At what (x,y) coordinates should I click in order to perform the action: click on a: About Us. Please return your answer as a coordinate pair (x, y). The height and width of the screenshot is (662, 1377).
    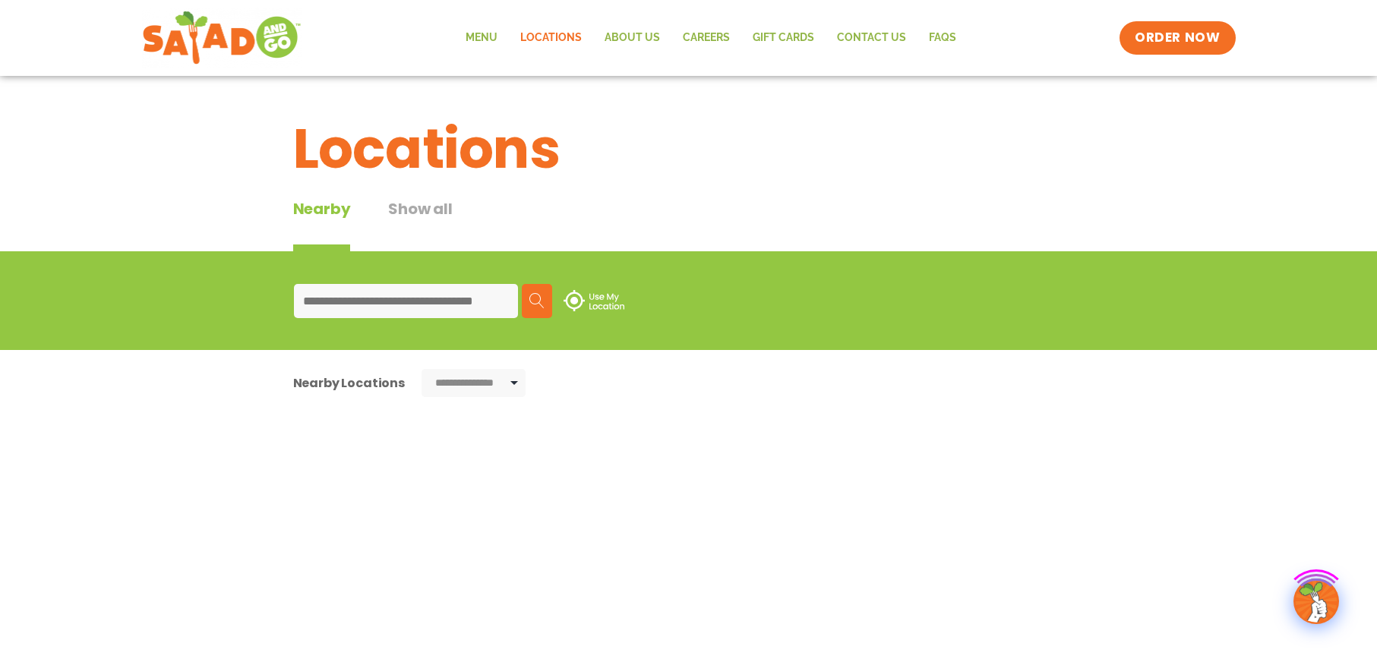
    Looking at the image, I should click on (632, 38).